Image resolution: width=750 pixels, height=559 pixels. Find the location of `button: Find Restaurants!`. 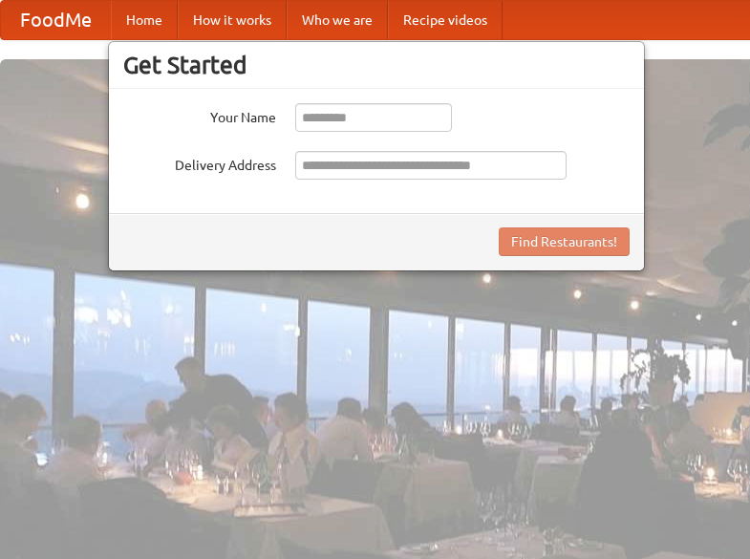

button: Find Restaurants! is located at coordinates (563, 242).